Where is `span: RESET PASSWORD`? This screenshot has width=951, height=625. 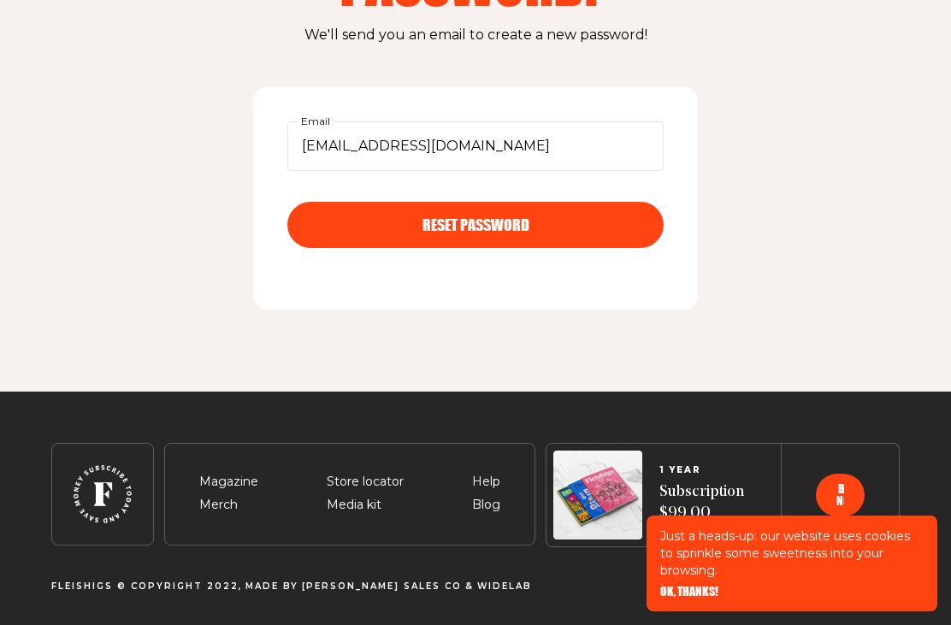
span: RESET PASSWORD is located at coordinates (475, 225).